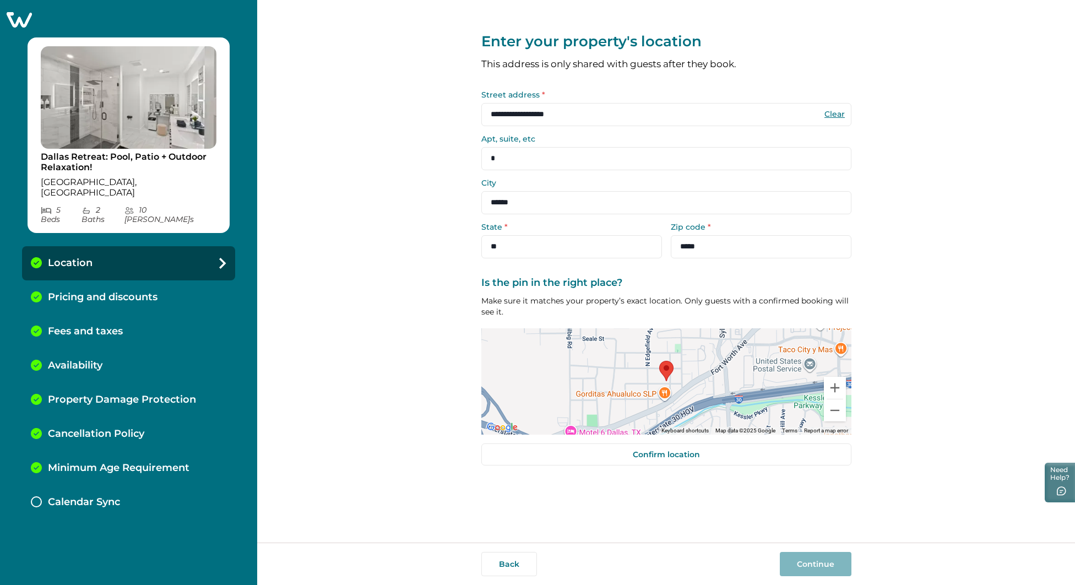 This screenshot has height=585, width=1075. I want to click on p: Enter your property's location, so click(666, 42).